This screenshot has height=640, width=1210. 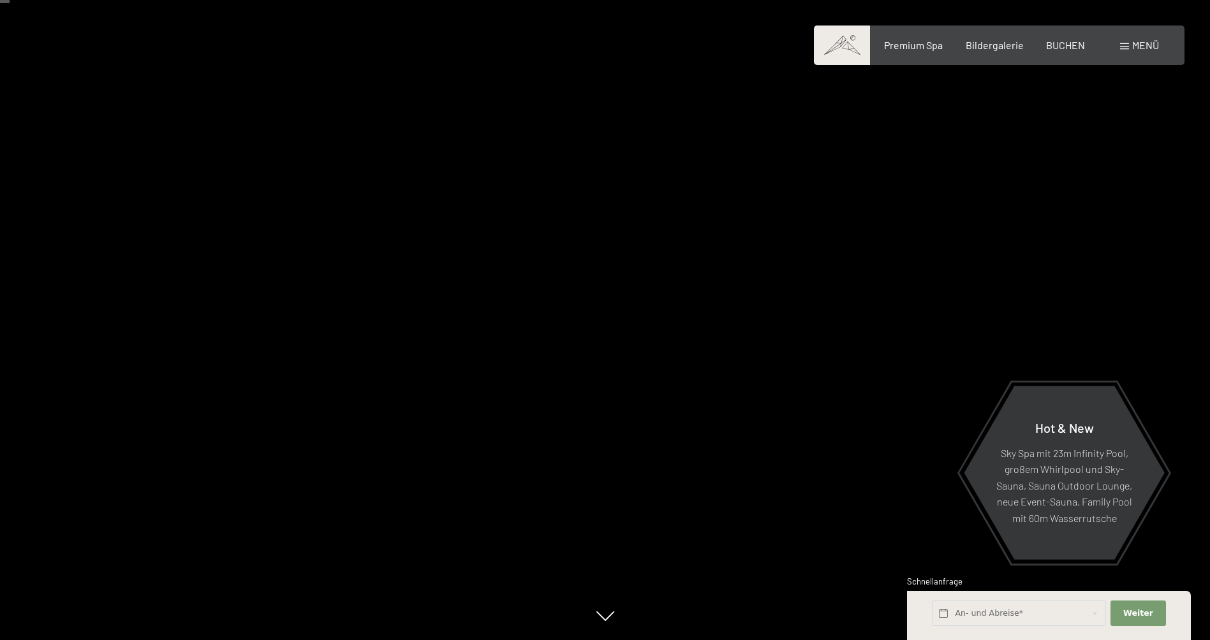 What do you see at coordinates (1138, 614) in the screenshot?
I see `button: Weiter` at bounding box center [1138, 614].